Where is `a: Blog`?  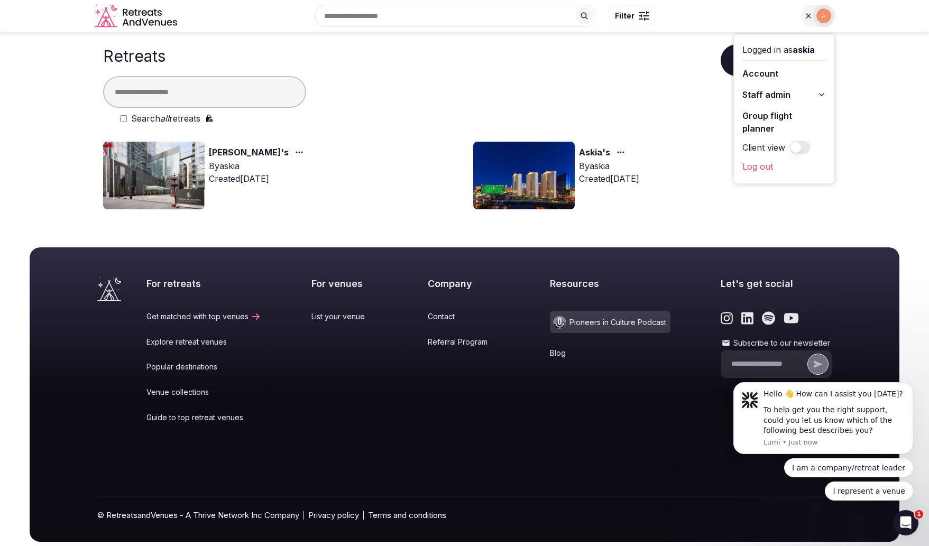
a: Blog is located at coordinates (610, 353).